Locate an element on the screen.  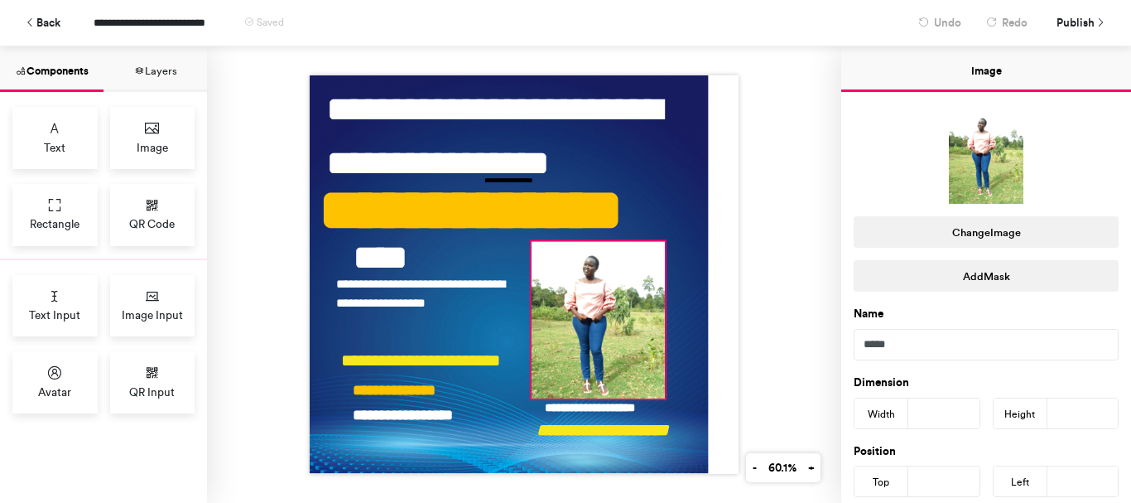
button: Image is located at coordinates (987, 69).